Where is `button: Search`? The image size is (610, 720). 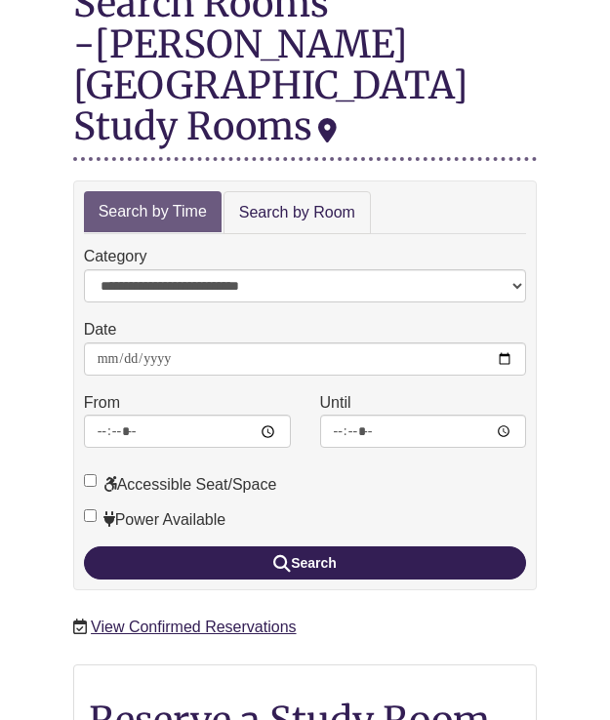 button: Search is located at coordinates (305, 563).